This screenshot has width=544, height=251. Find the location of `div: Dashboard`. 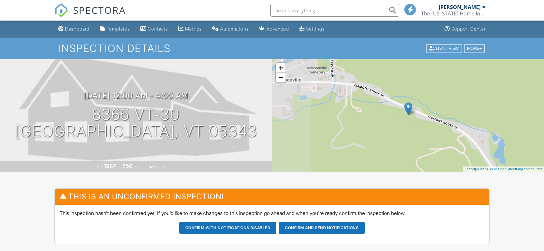

div: Dashboard is located at coordinates (77, 29).